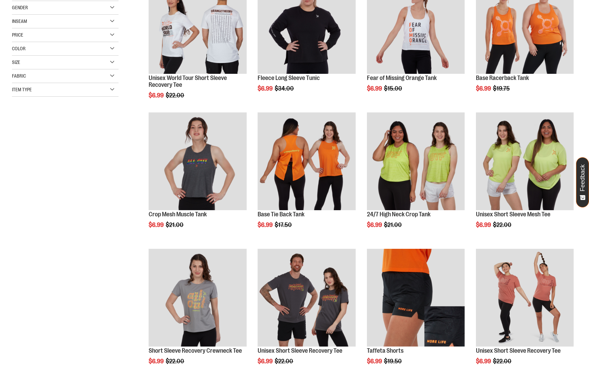  What do you see at coordinates (19, 48) in the screenshot?
I see `span: Color` at bounding box center [19, 48].